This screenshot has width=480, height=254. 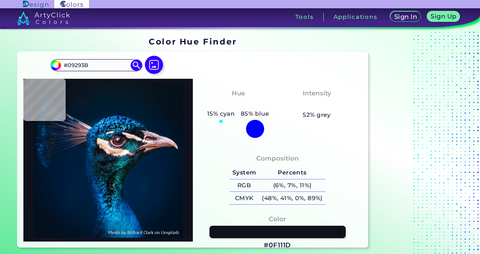 I want to click on h4: Intensity, so click(x=317, y=93).